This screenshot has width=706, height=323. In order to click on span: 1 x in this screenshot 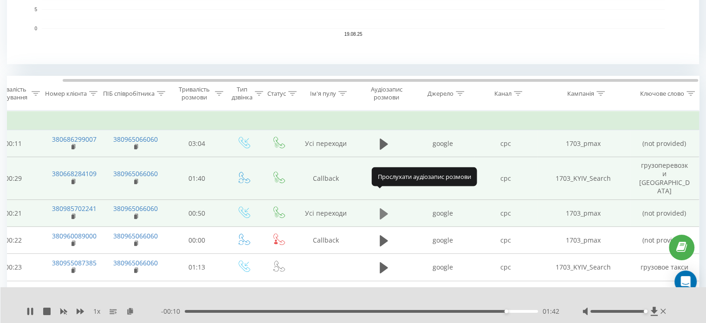, I will do `click(97, 311)`.